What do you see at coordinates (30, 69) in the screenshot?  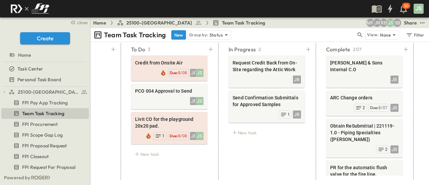 I see `span: Task Center` at bounding box center [30, 69].